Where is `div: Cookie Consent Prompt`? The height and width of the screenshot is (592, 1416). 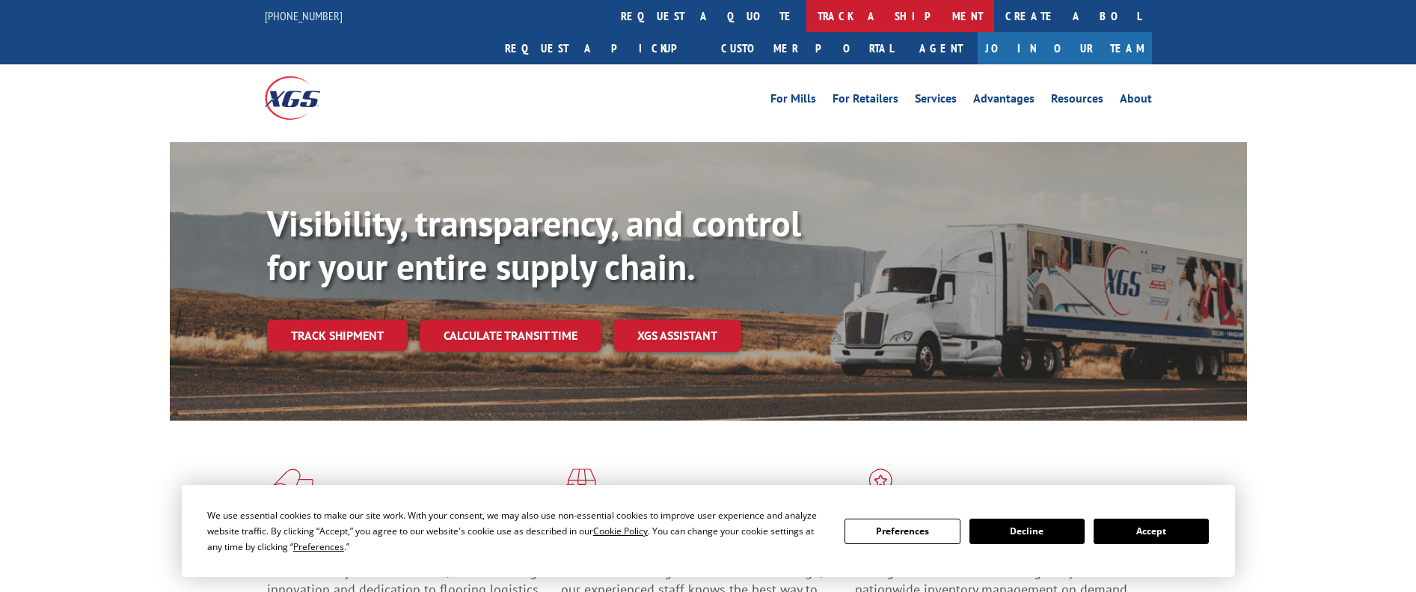
div: Cookie Consent Prompt is located at coordinates (708, 530).